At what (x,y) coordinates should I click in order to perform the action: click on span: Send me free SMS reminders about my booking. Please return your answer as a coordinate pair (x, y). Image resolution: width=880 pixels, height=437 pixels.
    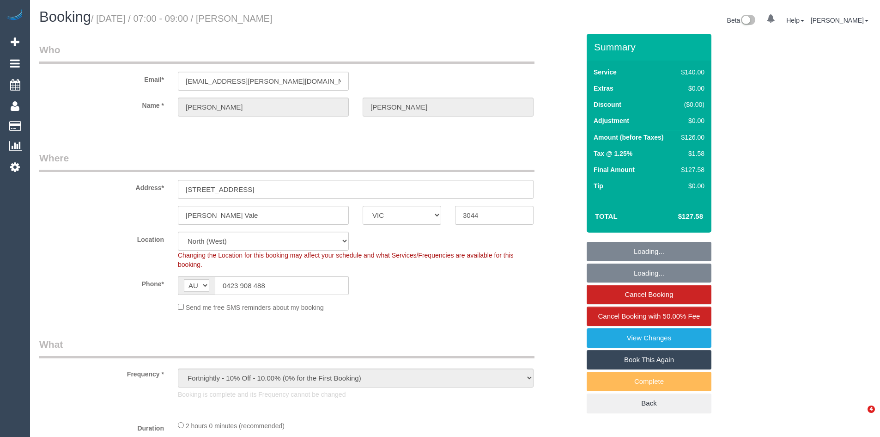
    Looking at the image, I should click on (255, 307).